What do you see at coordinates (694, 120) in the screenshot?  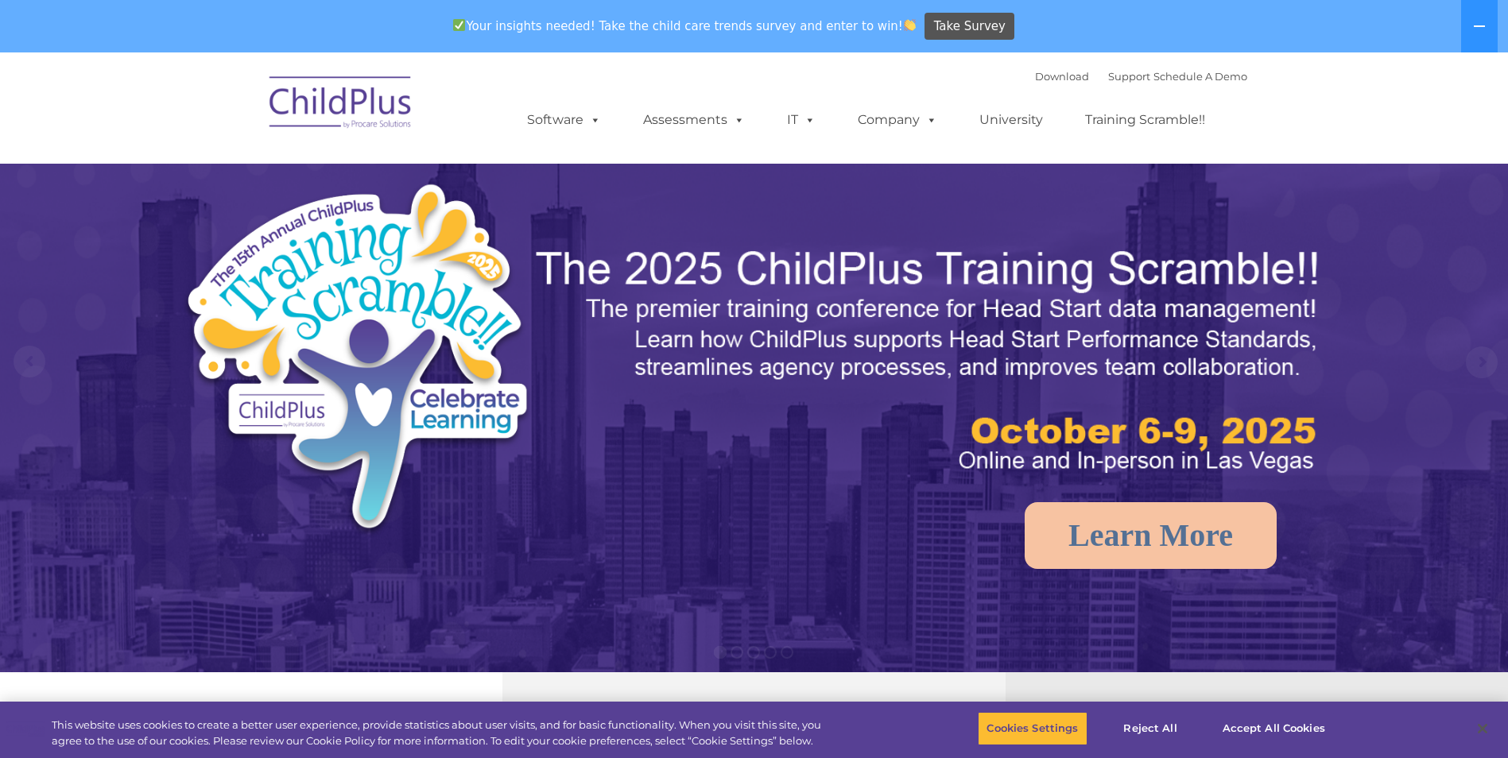 I see `a: Assessments` at bounding box center [694, 120].